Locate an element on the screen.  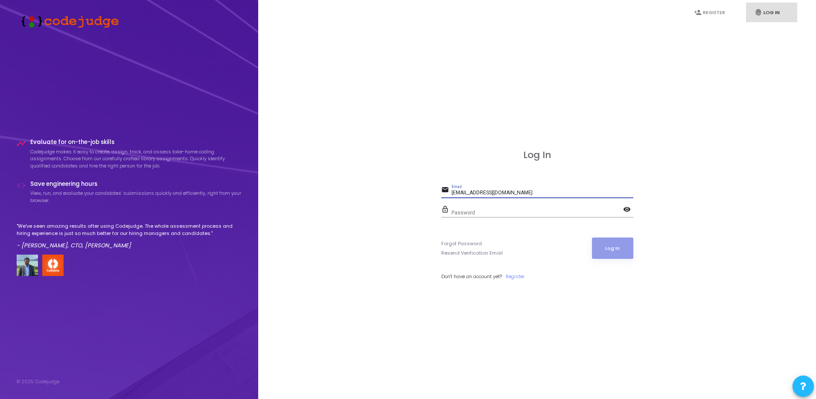
span: Don't have an account yet? is located at coordinates (471, 276).